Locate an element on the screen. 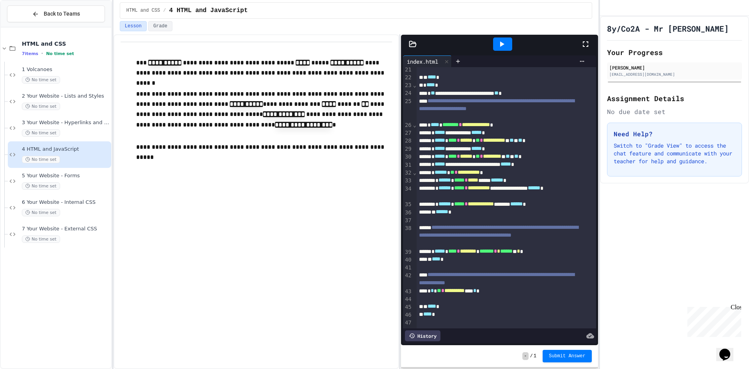  span: Submit Answer is located at coordinates (567, 356).